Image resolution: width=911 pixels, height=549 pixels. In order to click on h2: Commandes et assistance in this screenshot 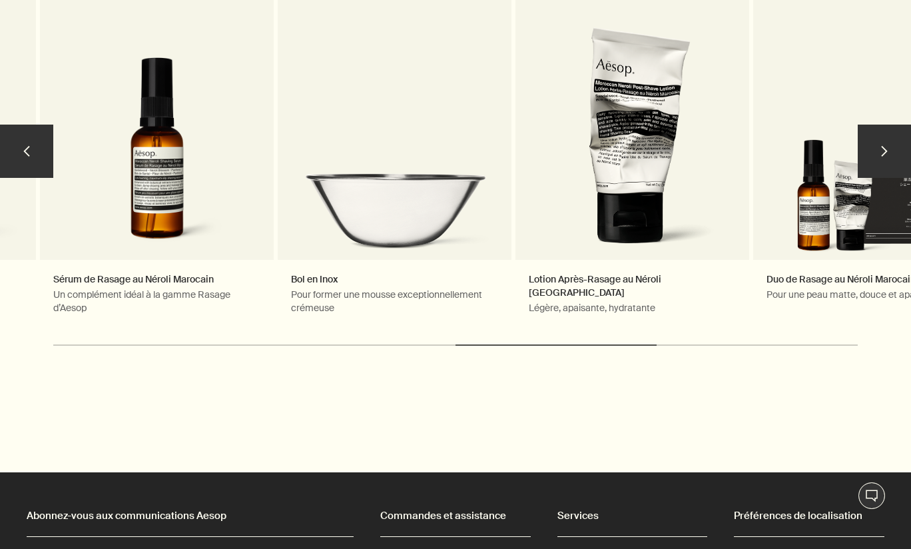, I will do `click(455, 515)`.